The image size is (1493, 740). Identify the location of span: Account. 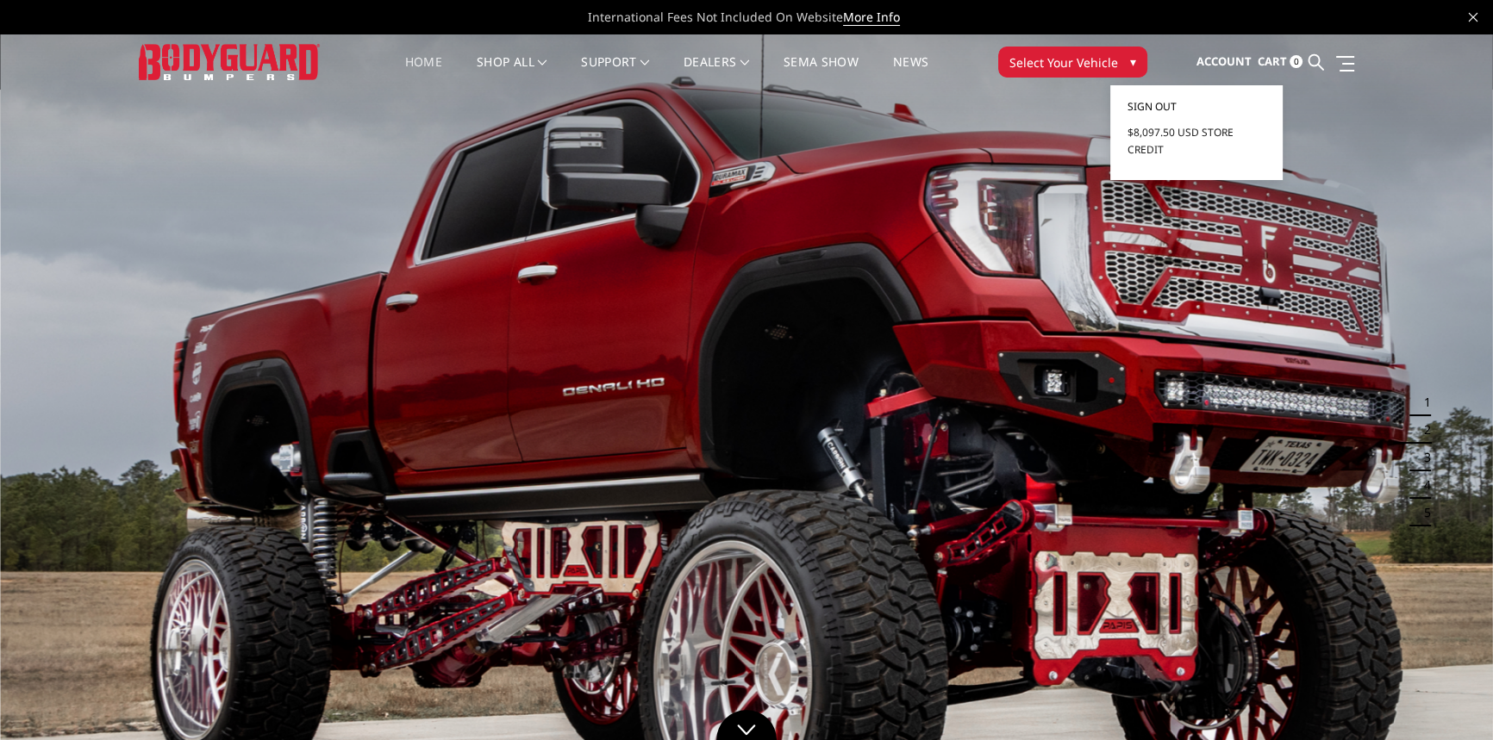
(1224, 61).